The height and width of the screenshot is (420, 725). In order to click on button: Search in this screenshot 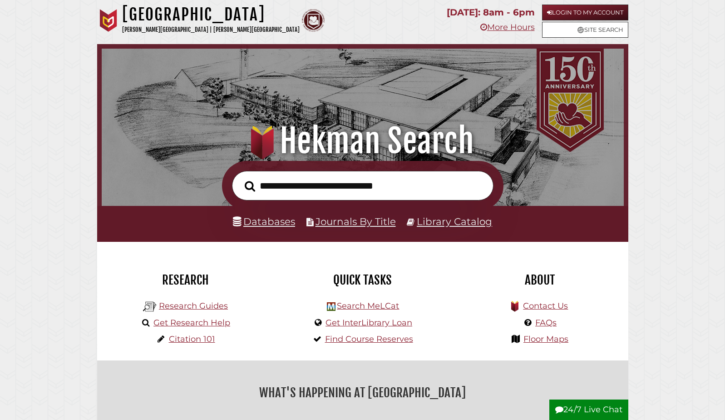, I will do `click(250, 186)`.